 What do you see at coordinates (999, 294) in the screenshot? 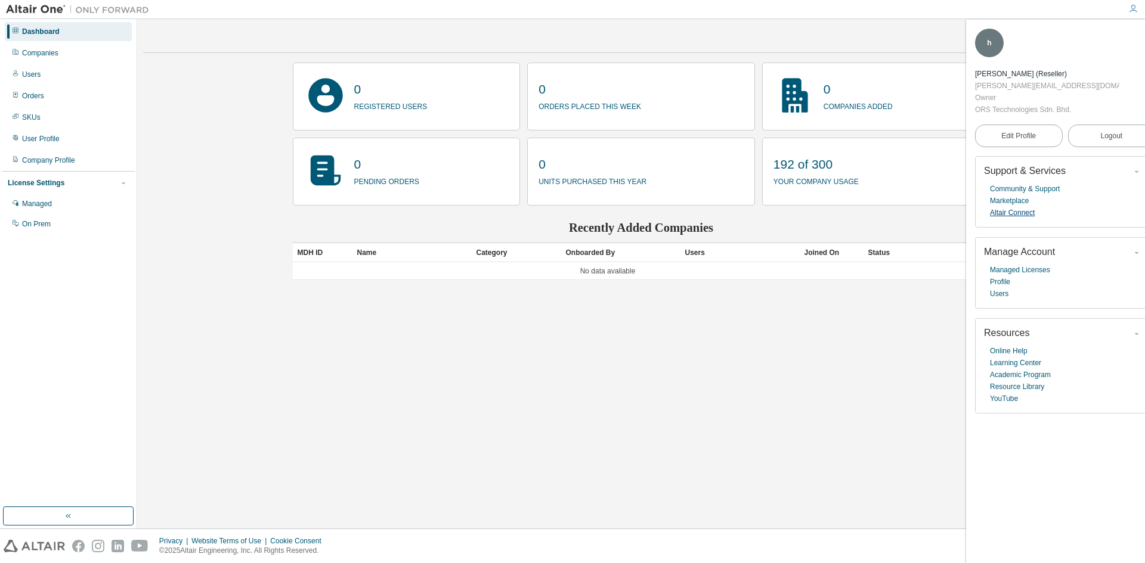
I see `a: Users` at bounding box center [999, 294].